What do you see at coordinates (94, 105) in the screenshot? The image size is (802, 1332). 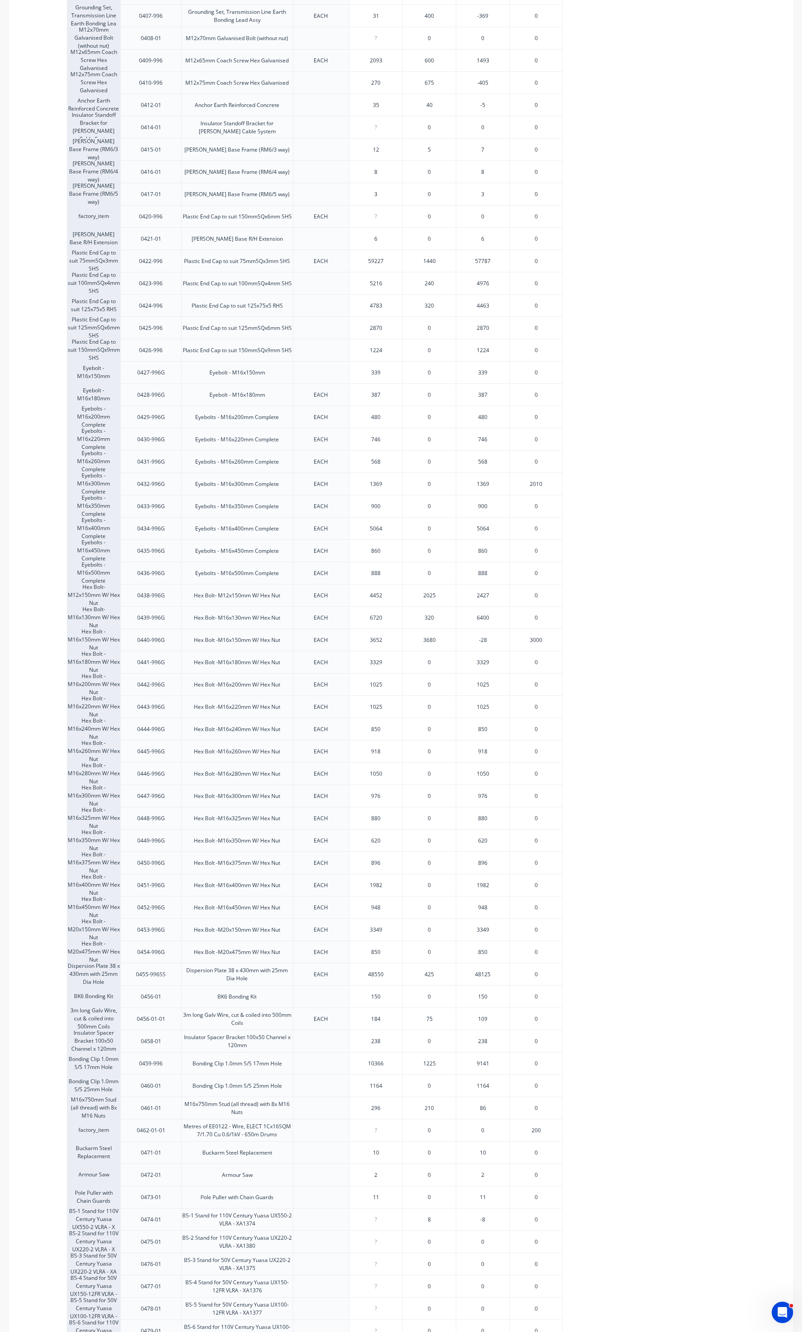 I see `div: Anchor Earth Reinforced Concrete` at bounding box center [94, 105].